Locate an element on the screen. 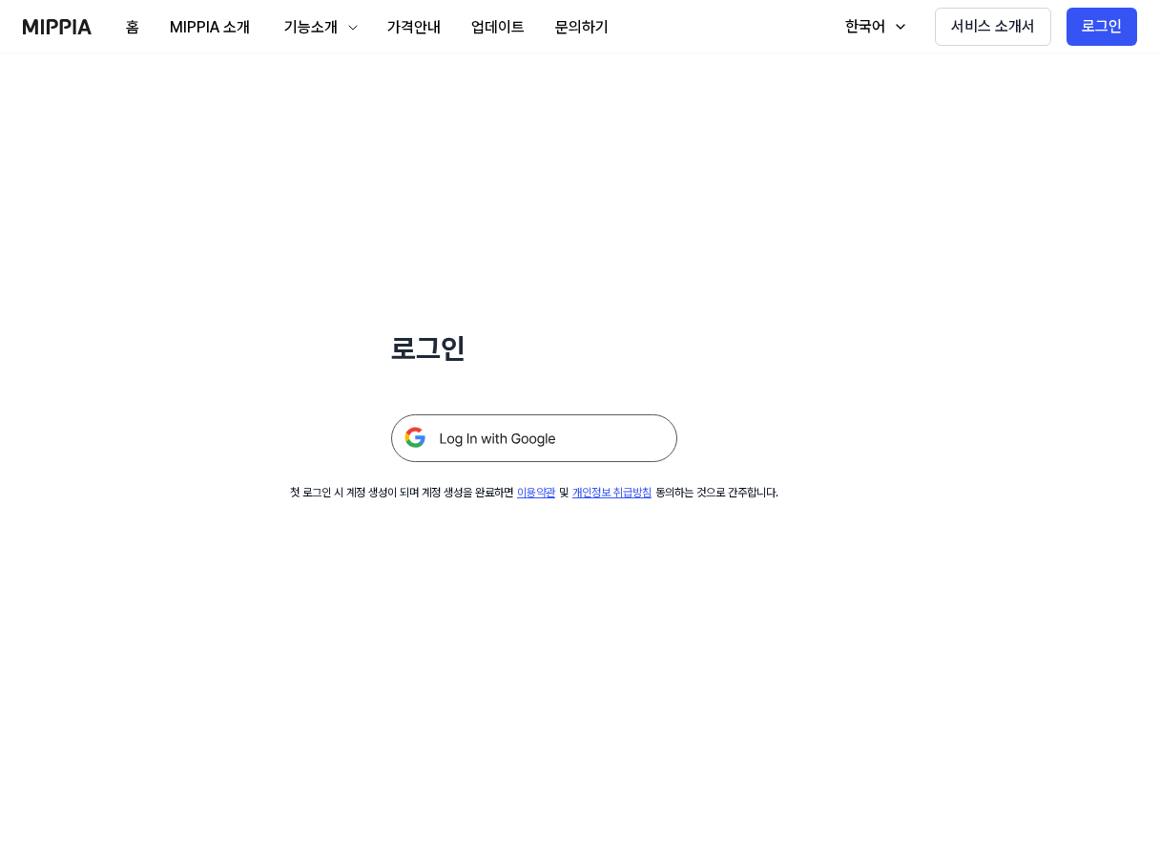 The height and width of the screenshot is (843, 1160). button: 한국어 is located at coordinates (873, 27).